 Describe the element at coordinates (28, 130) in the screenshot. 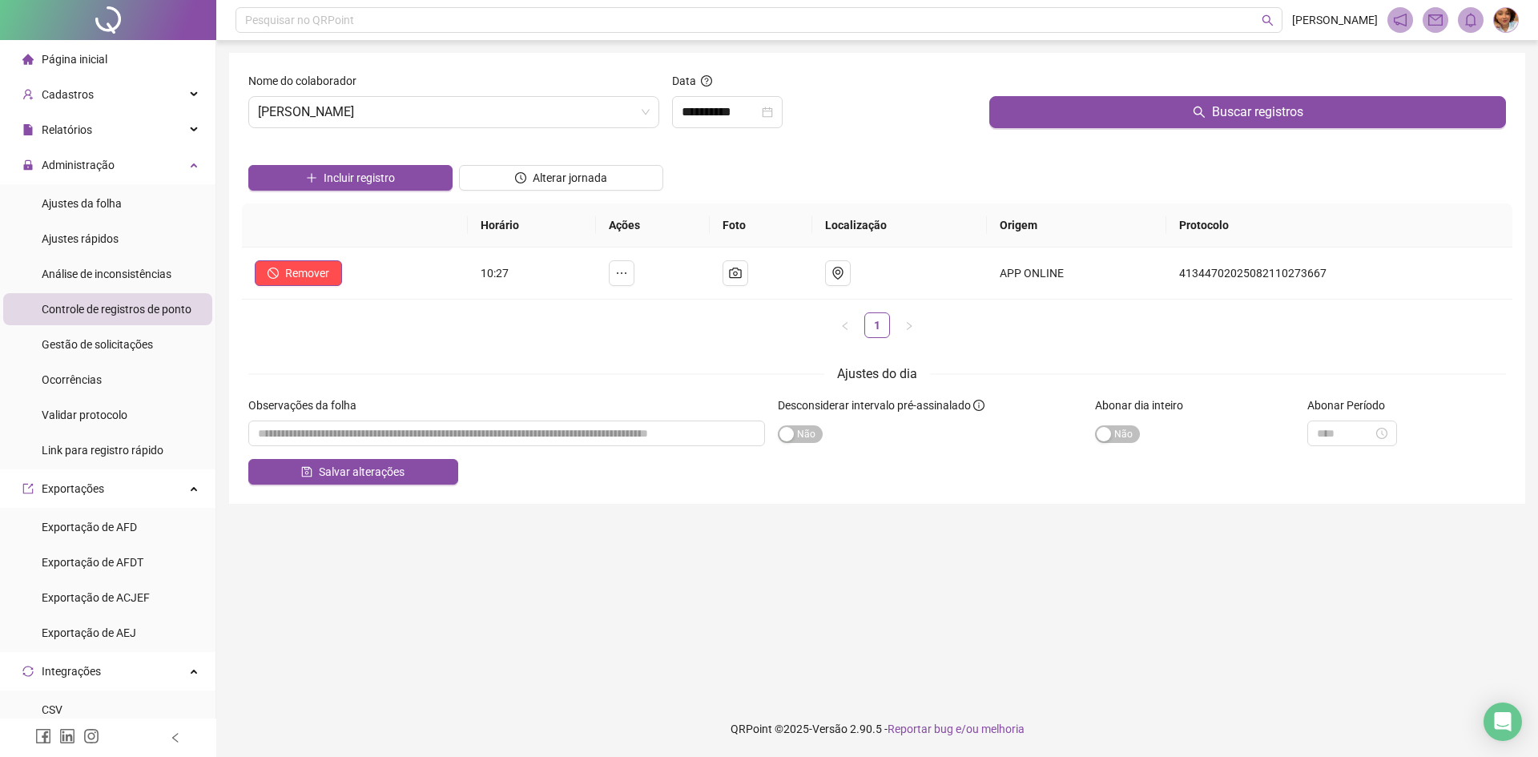

I see `span: file` at that location.